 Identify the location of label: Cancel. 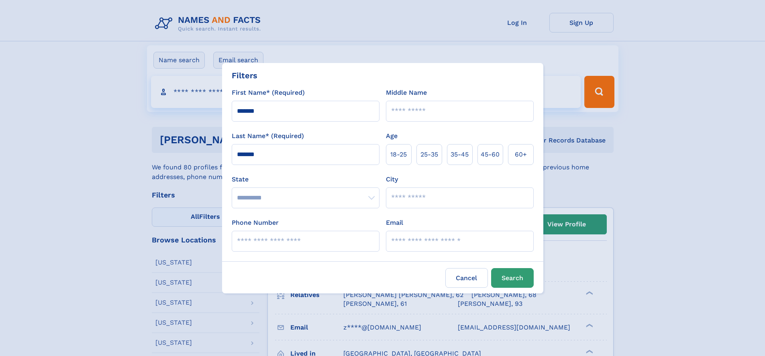
(467, 278).